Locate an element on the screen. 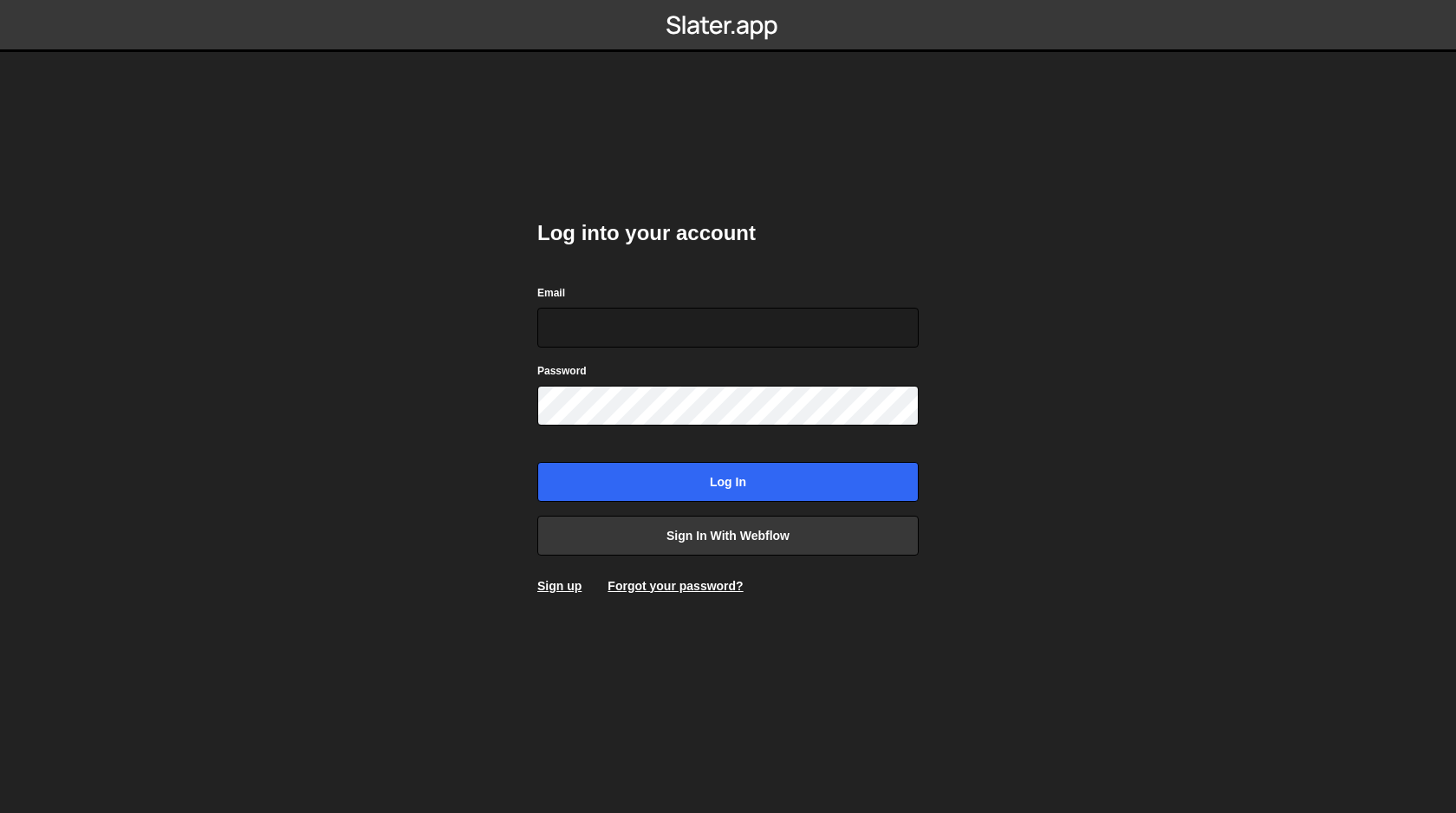 This screenshot has width=1456, height=813. label: Email is located at coordinates (551, 292).